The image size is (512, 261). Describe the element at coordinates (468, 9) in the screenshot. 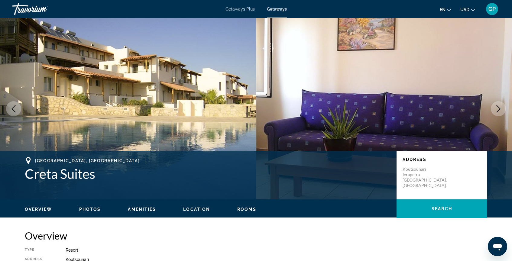

I see `button: Change currency` at that location.